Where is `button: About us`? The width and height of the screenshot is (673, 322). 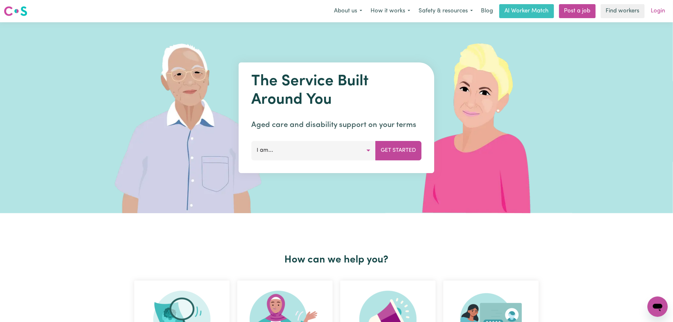
button: About us is located at coordinates (348, 11).